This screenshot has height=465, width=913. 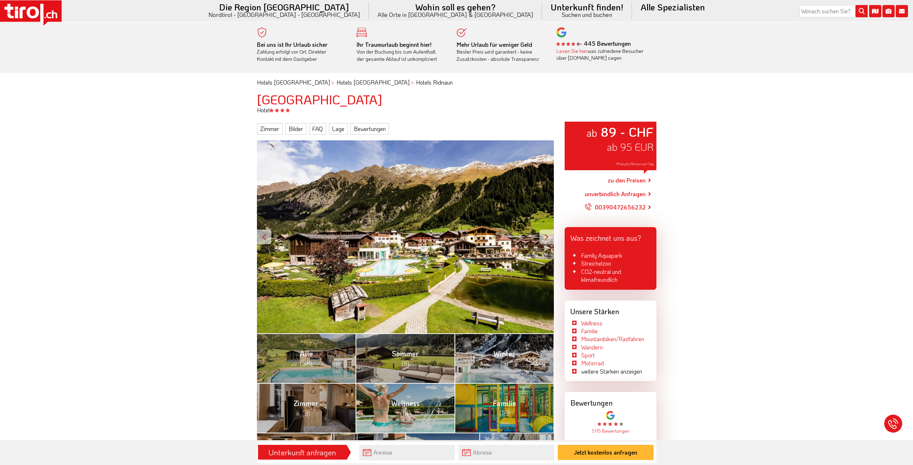 I want to click on span: Wellness, so click(x=405, y=408).